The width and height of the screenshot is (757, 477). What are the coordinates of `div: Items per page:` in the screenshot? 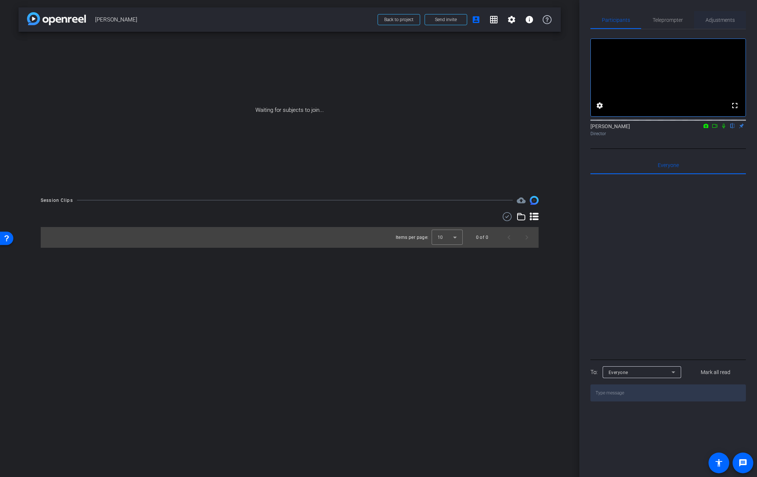 It's located at (412, 237).